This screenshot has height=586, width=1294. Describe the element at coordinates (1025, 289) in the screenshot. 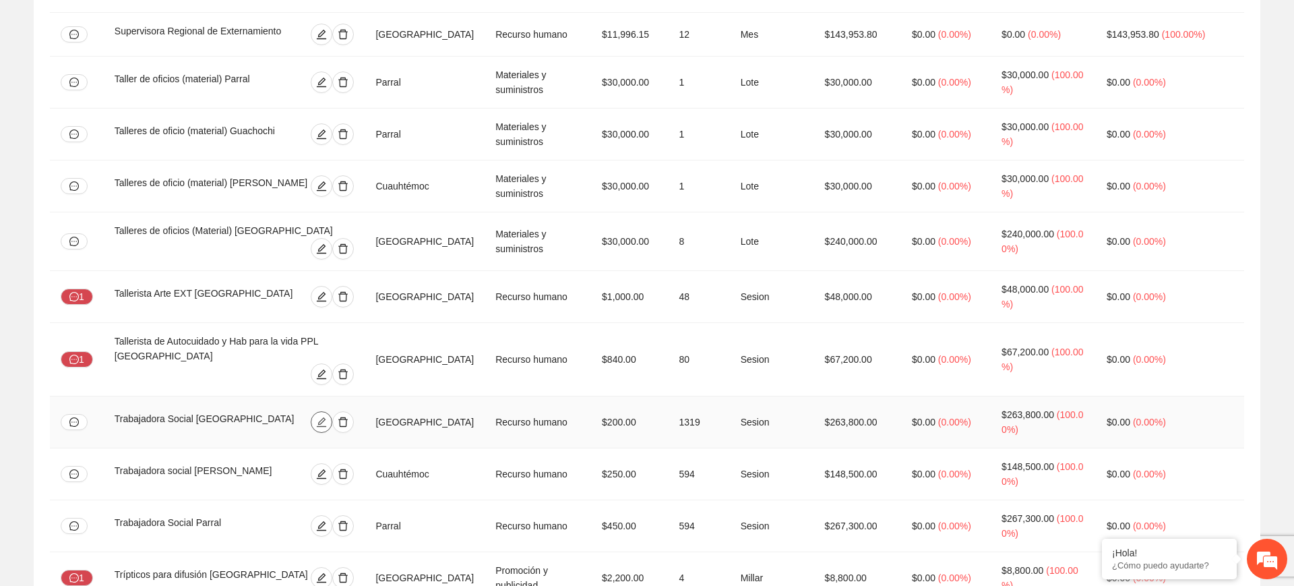

I see `span: $48,000.00` at that location.